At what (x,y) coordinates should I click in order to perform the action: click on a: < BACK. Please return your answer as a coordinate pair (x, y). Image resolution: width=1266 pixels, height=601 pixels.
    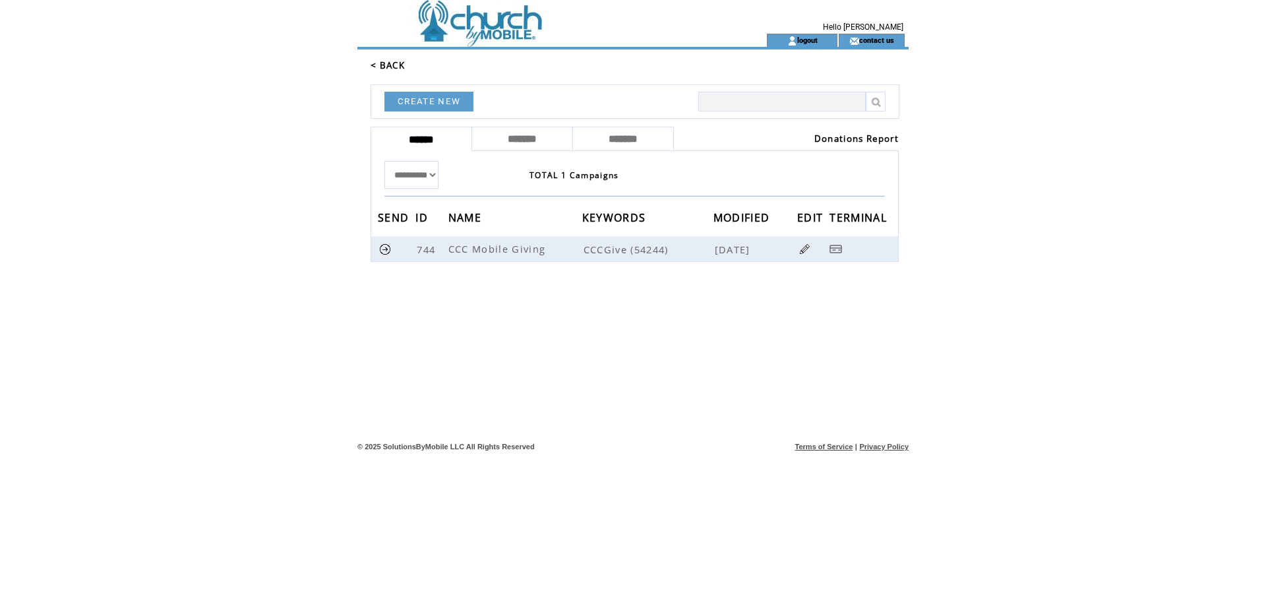
    Looking at the image, I should click on (388, 65).